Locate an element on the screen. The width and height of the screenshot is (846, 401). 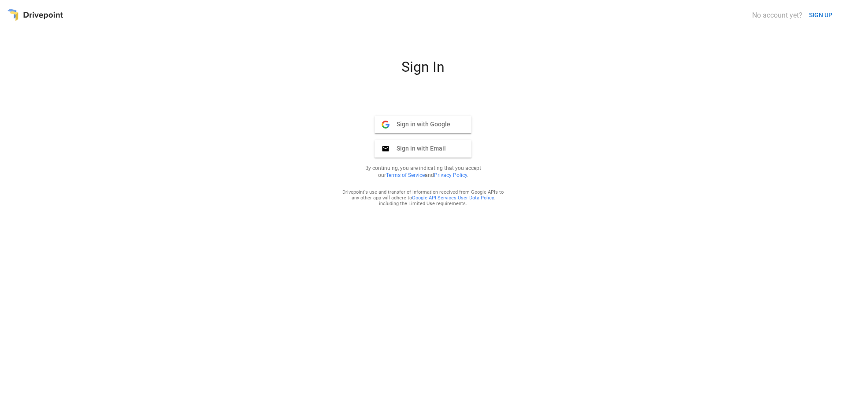
div: Drivepoint's use and transfer of information received from Google APIs to any other app will adhe... is located at coordinates (423, 198).